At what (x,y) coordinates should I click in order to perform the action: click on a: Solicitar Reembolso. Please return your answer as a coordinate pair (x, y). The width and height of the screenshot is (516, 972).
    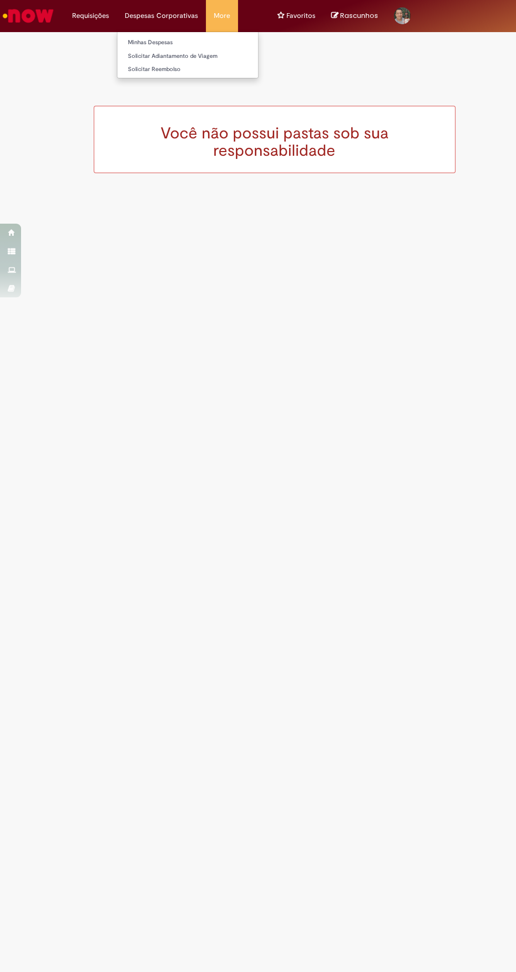
    Looking at the image, I should click on (187, 69).